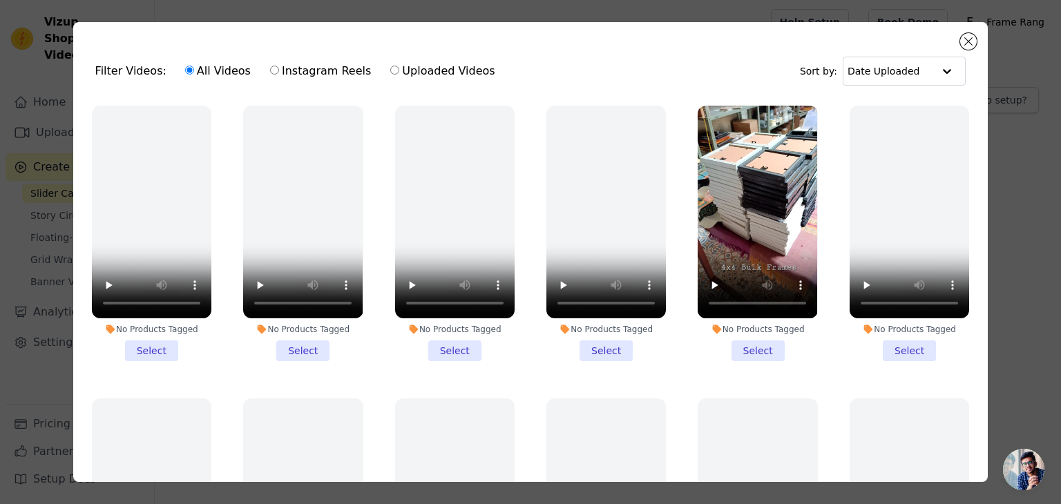  I want to click on label: Uploaded Videos, so click(442, 71).